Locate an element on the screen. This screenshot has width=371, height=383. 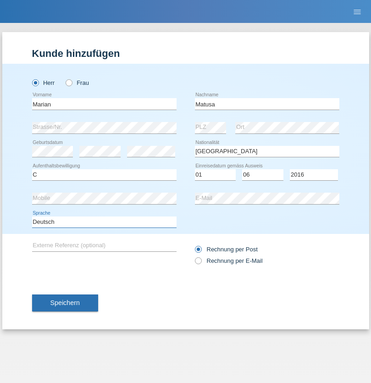
span: Speichern is located at coordinates (65, 303).